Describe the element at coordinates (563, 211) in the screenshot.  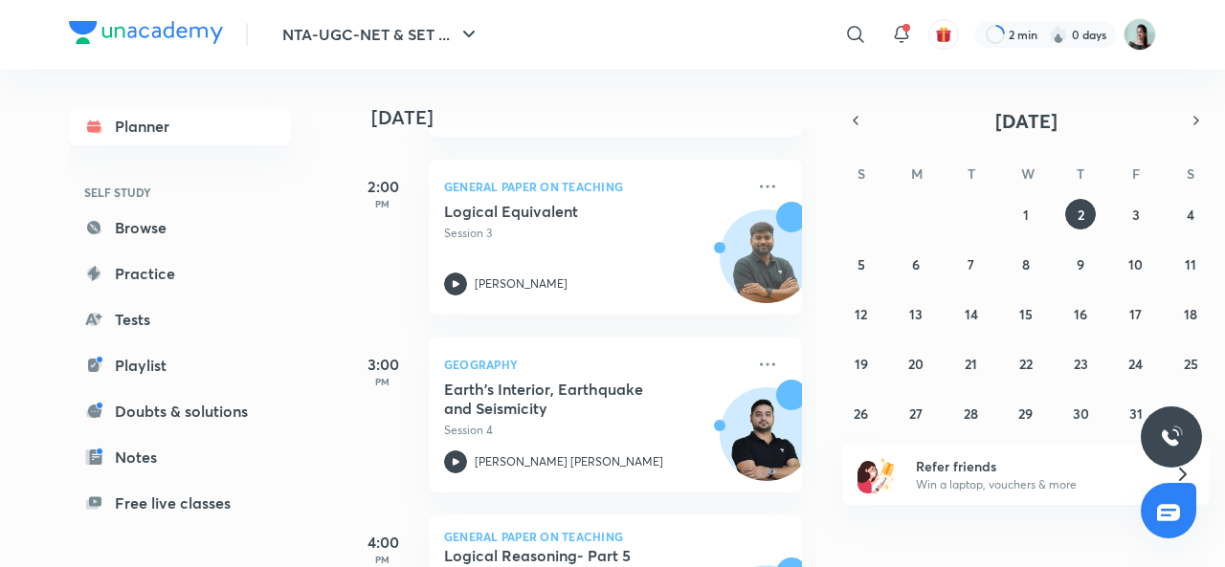
I see `h5: Logical Equivalent` at that location.